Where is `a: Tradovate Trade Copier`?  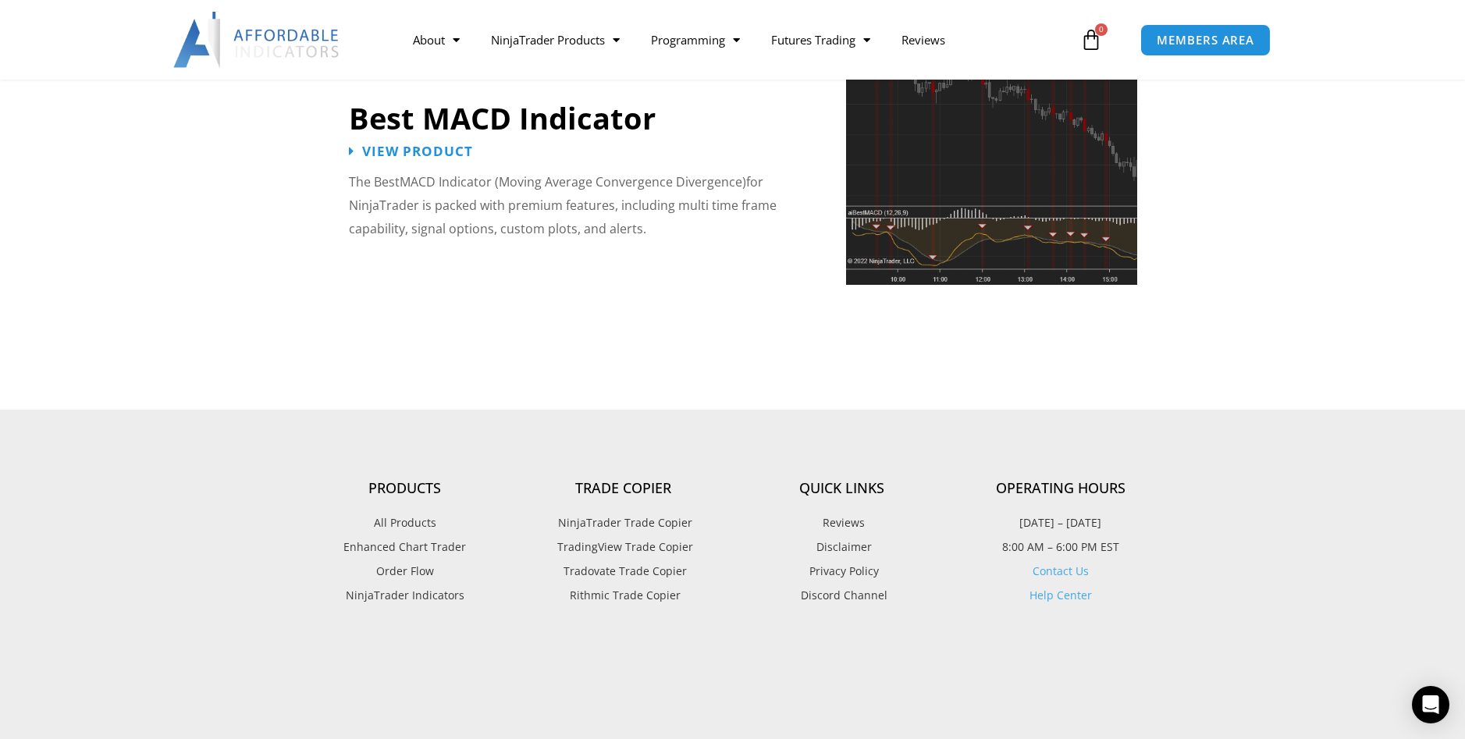
a: Tradovate Trade Copier is located at coordinates (624, 572).